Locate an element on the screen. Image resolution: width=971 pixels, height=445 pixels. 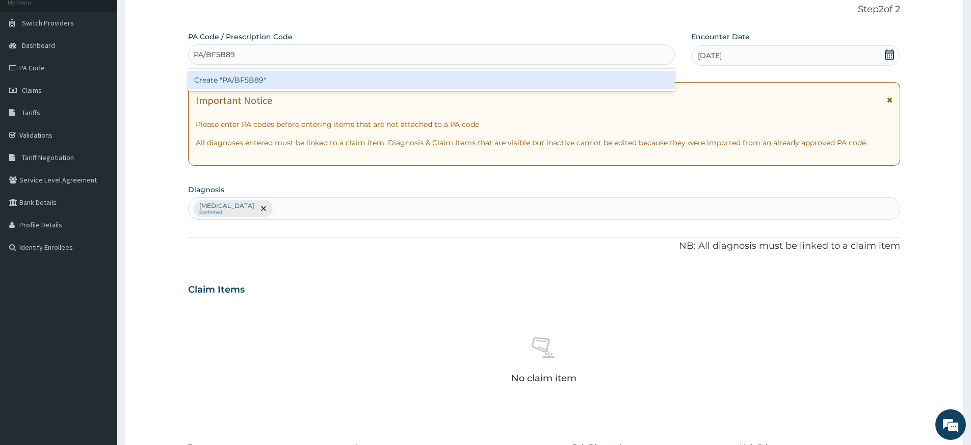
label: Diagnosis is located at coordinates (206, 190).